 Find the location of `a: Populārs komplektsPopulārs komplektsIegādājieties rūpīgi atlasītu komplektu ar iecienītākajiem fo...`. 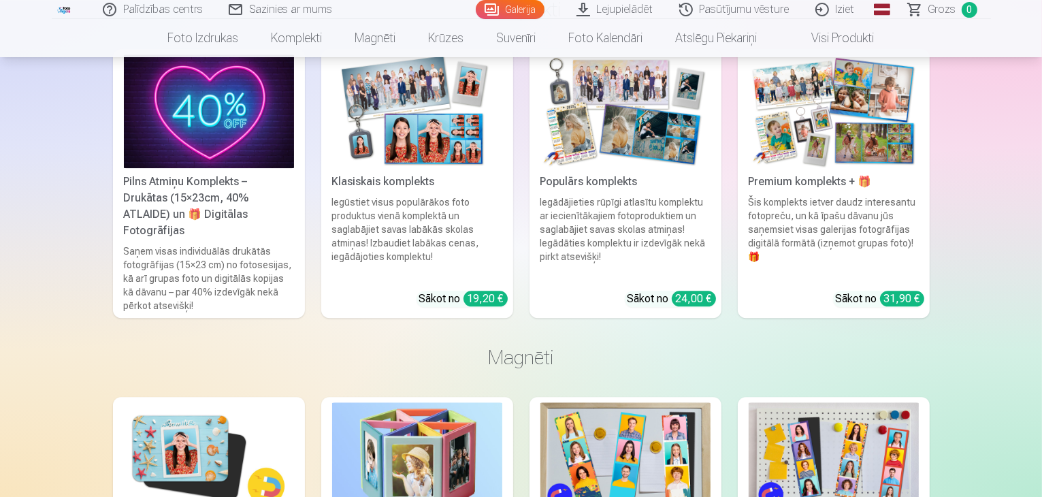

a: Populārs komplektsPopulārs komplektsIegādājieties rūpīgi atlasītu komplektu ar iecienītākajiem fo... is located at coordinates (625, 183).